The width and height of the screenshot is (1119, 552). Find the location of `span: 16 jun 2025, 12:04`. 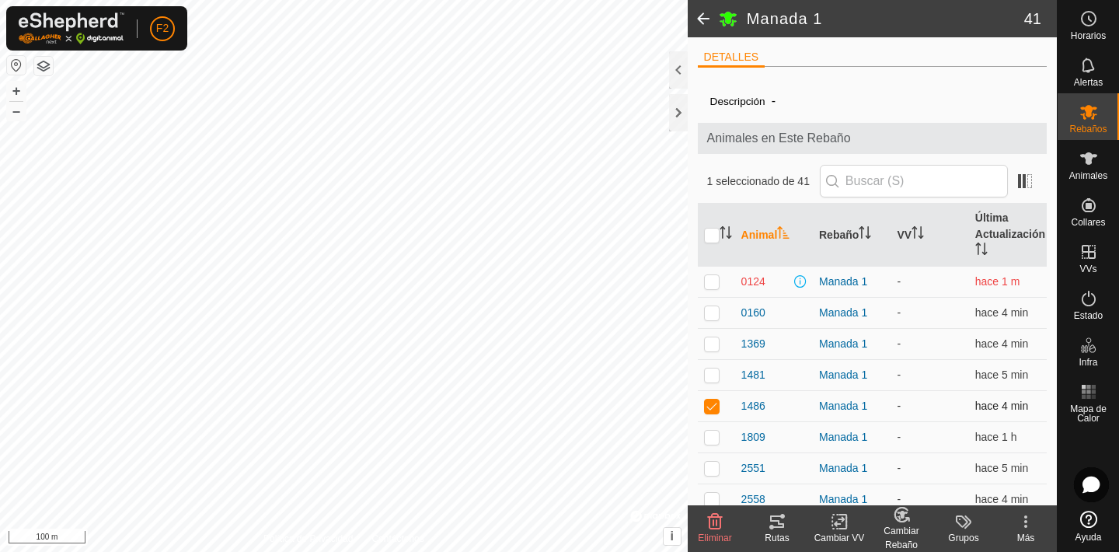

span: 16 jun 2025, 12:04 is located at coordinates (998, 281).